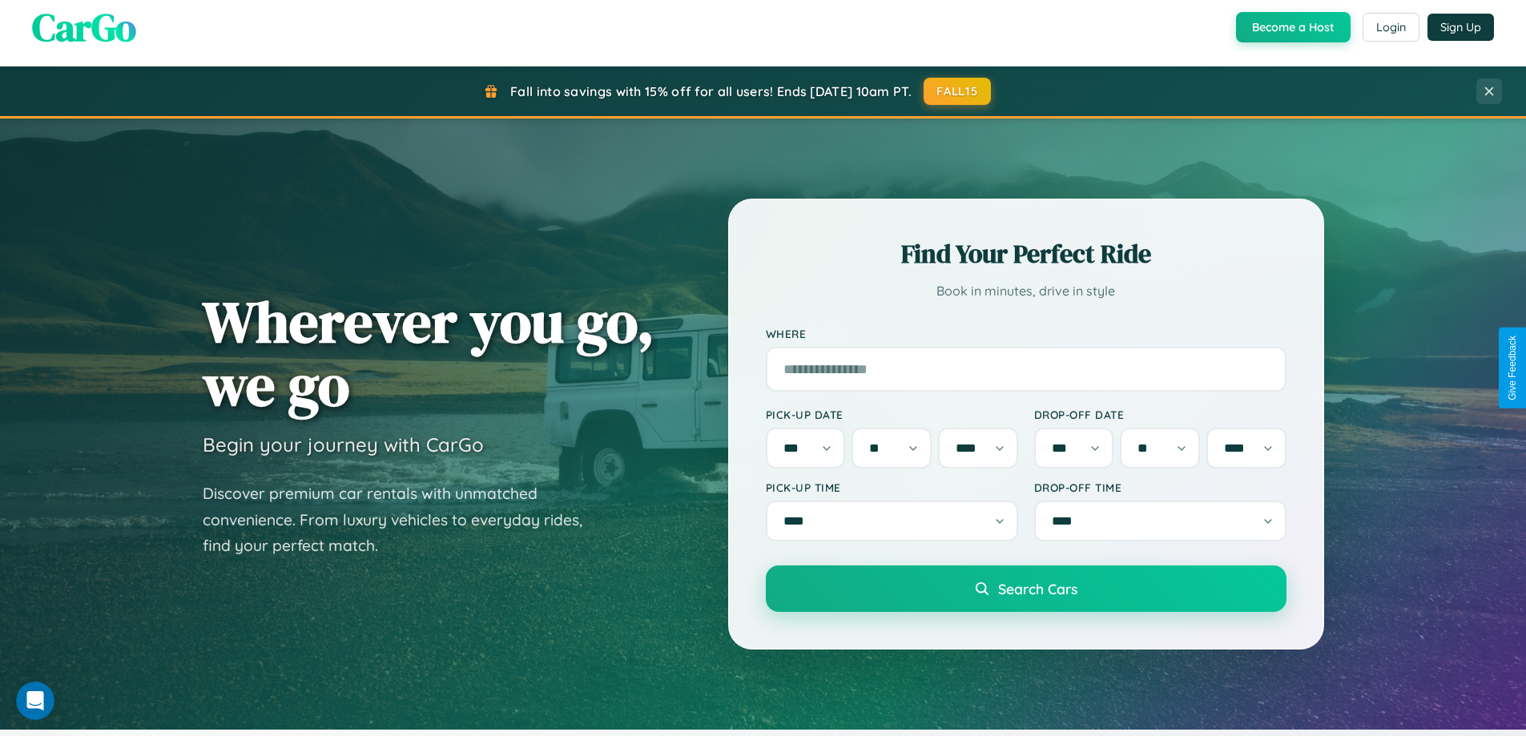 This screenshot has height=736, width=1526. Describe the element at coordinates (1460, 27) in the screenshot. I see `button: Sign Up` at that location.